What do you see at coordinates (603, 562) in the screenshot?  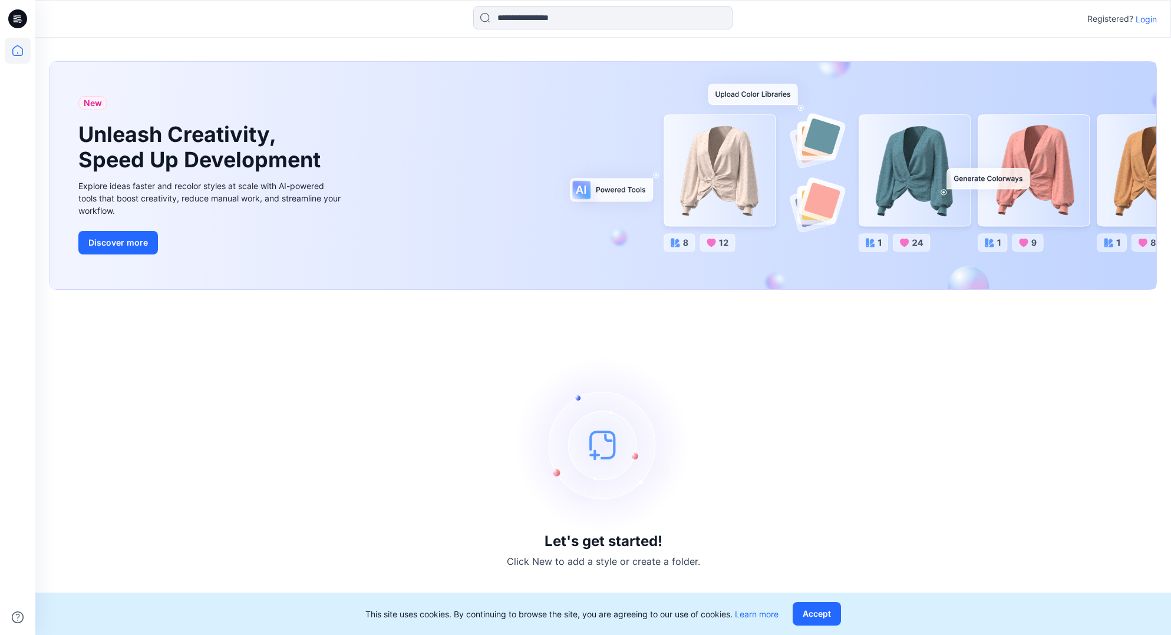 I see `p: Click New to add a style or create a folder.` at bounding box center [603, 562].